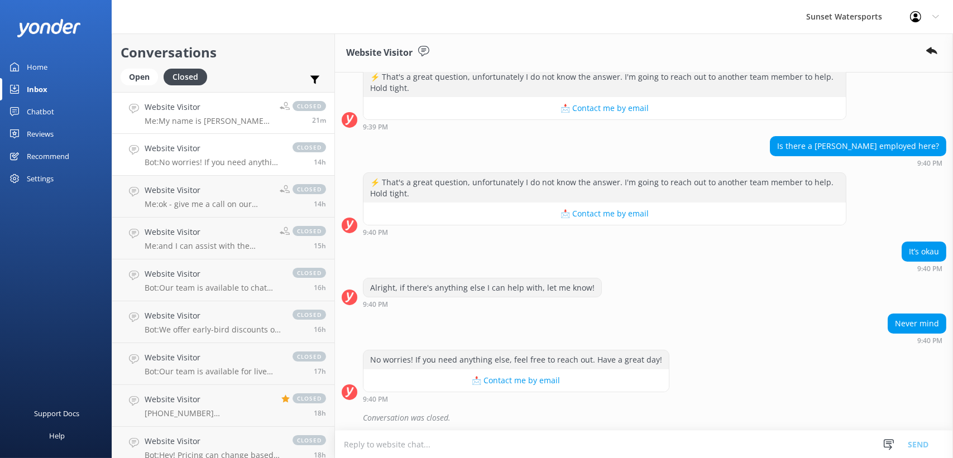  Describe the element at coordinates (213, 372) in the screenshot. I see `p: Bot: Our team is available for live chat from 8am to 8pm. You can also give us a call at [PHONE_N...` at that location.